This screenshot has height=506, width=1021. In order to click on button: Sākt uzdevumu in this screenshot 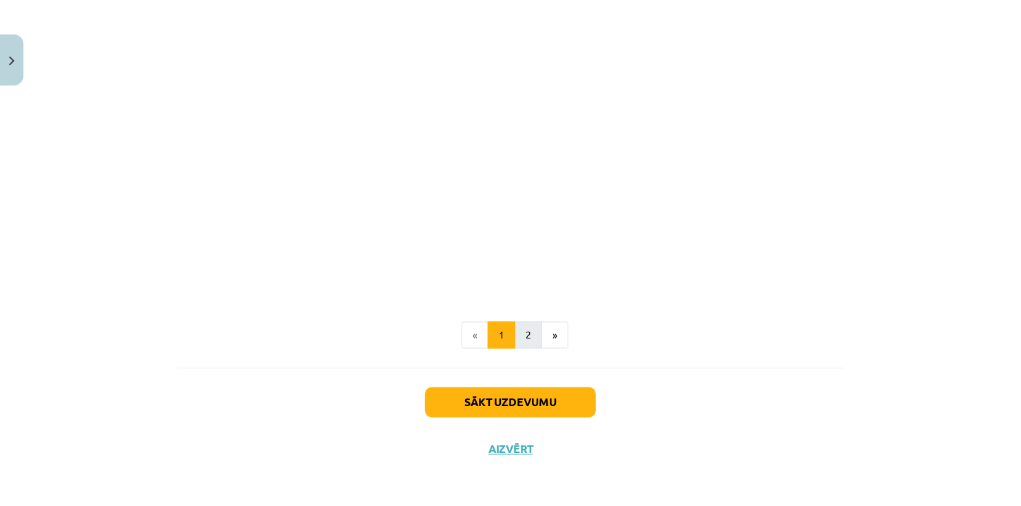, I will do `click(511, 402)`.